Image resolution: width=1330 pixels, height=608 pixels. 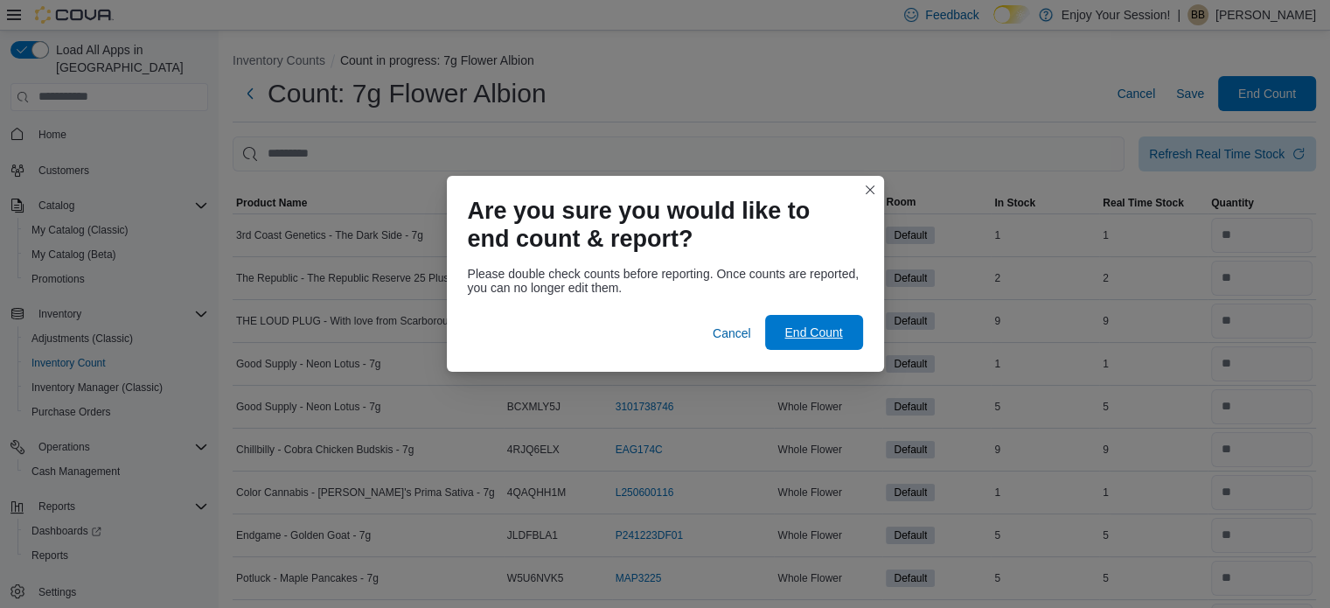 I want to click on span: End Count, so click(x=813, y=332).